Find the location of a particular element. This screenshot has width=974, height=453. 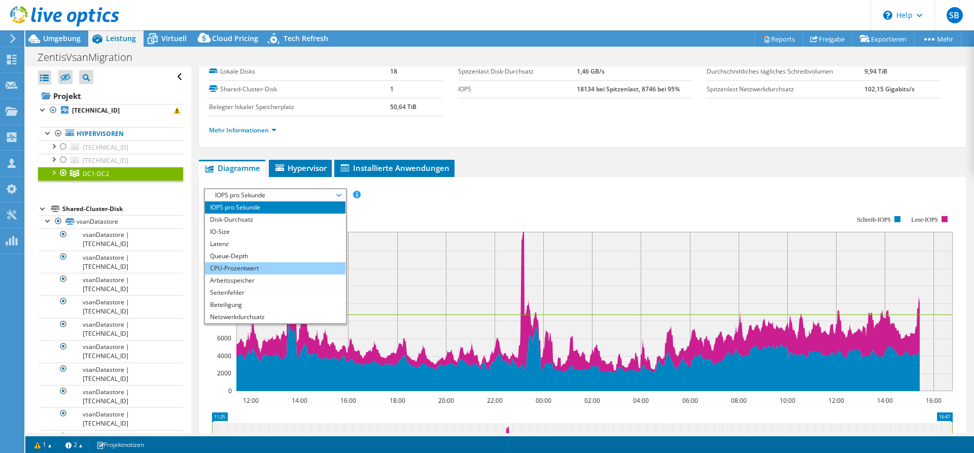

label: Lokale Disks is located at coordinates (299, 71).